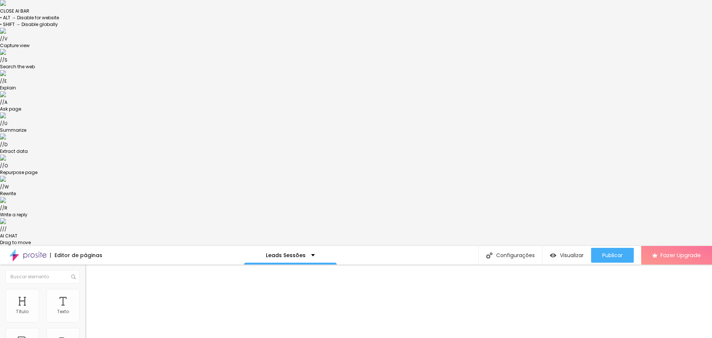 The height and width of the screenshot is (338, 712). What do you see at coordinates (510, 255) in the screenshot?
I see `div: Configurações` at bounding box center [510, 255].